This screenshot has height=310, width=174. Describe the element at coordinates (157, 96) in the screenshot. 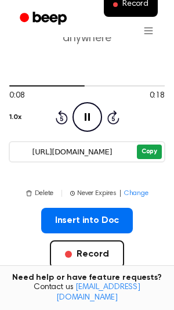

I see `span: 0:18` at that location.